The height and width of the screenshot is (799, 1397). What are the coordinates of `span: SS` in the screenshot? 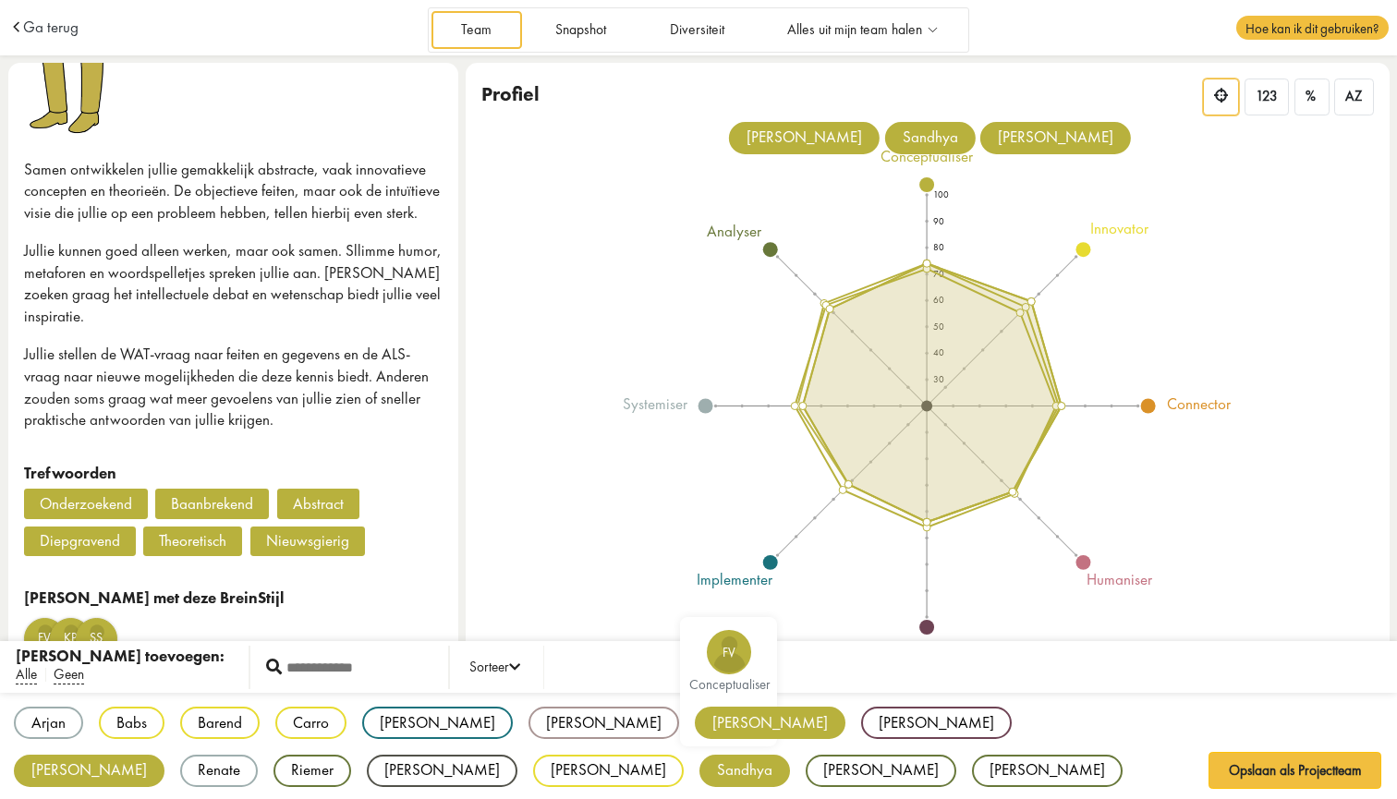 It's located at (96, 638).